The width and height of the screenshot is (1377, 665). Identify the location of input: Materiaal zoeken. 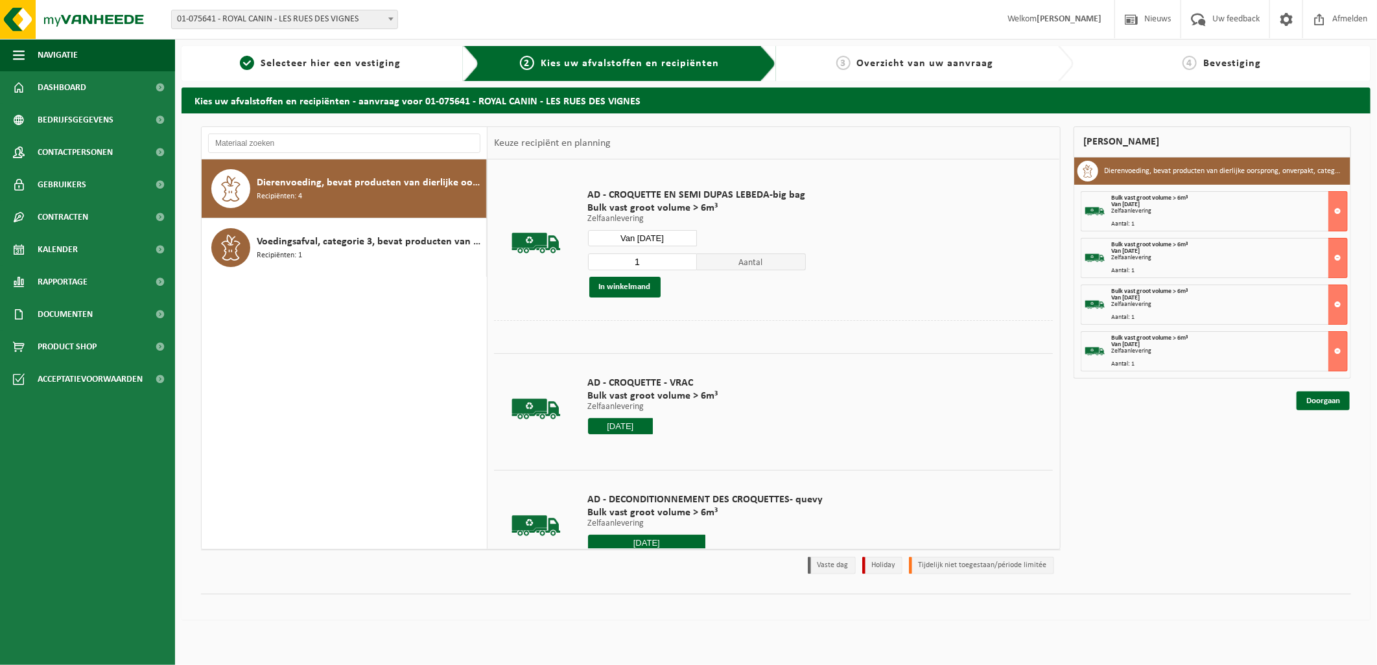
(344, 143).